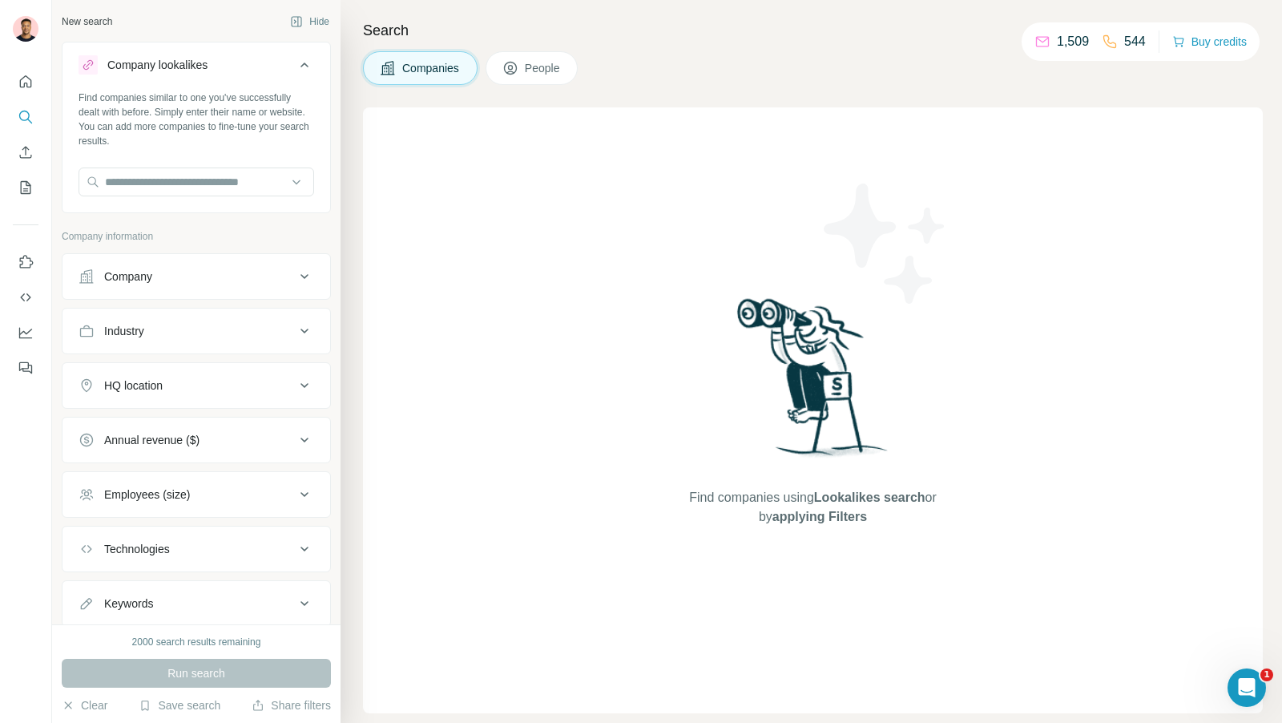 This screenshot has width=1282, height=723. Describe the element at coordinates (137, 549) in the screenshot. I see `div: Technologies` at that location.